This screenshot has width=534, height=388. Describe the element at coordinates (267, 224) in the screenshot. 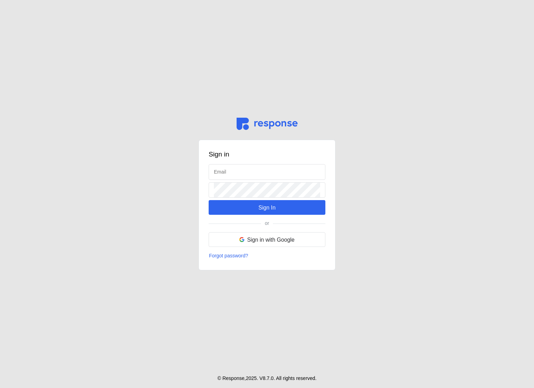

I see `p: or` at that location.